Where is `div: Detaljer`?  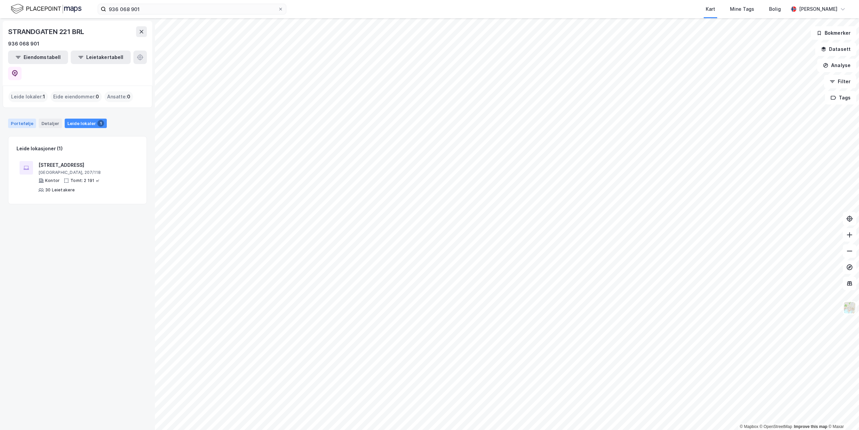
div: Detaljer is located at coordinates (50, 123).